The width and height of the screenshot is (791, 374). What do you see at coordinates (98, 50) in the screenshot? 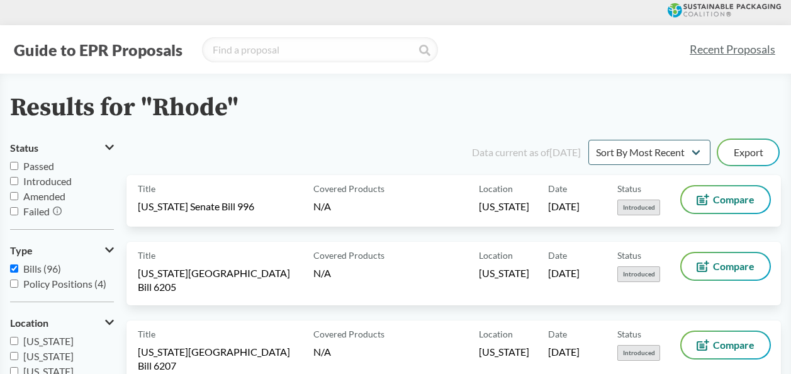
I see `button: Guide to EPR Proposals` at bounding box center [98, 50].